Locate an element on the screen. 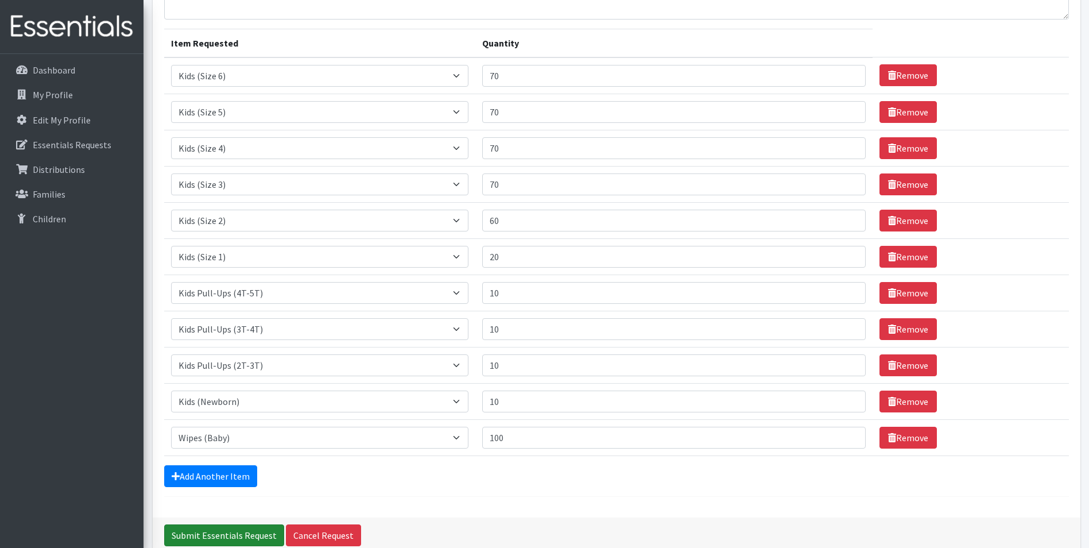 This screenshot has width=1089, height=548. th: Quantity is located at coordinates (674, 43).